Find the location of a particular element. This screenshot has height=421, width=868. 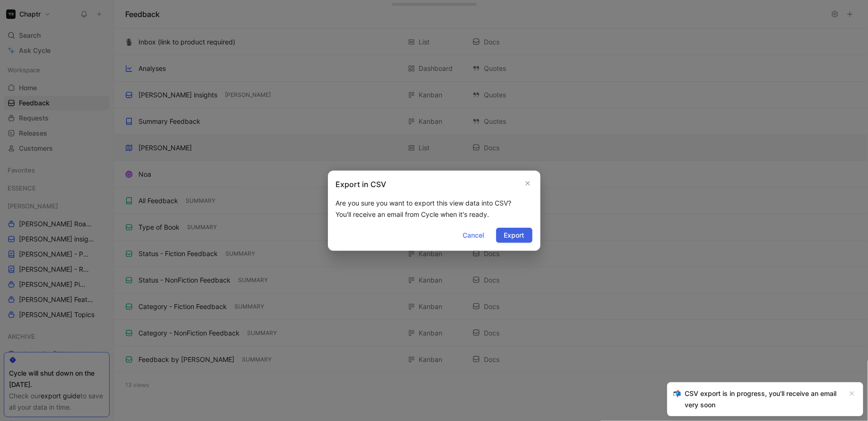

div: Are you sure you want to export this view data into CSV? You'll receive an email from Cycle when ... is located at coordinates (434, 209).